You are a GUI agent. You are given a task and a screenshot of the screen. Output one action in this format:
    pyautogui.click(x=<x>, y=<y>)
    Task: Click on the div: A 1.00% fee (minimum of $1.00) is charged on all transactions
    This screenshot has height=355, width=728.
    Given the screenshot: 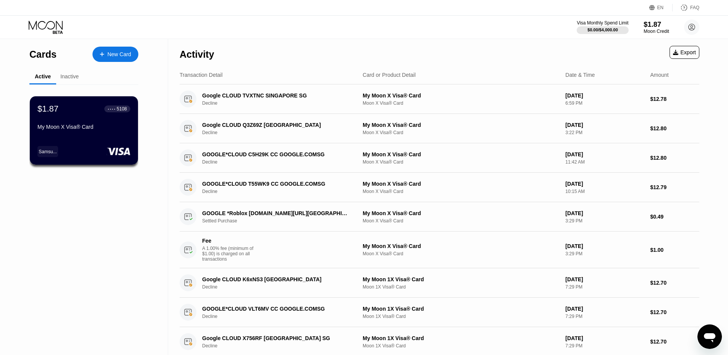 What is the action you would take?
    pyautogui.click(x=231, y=254)
    